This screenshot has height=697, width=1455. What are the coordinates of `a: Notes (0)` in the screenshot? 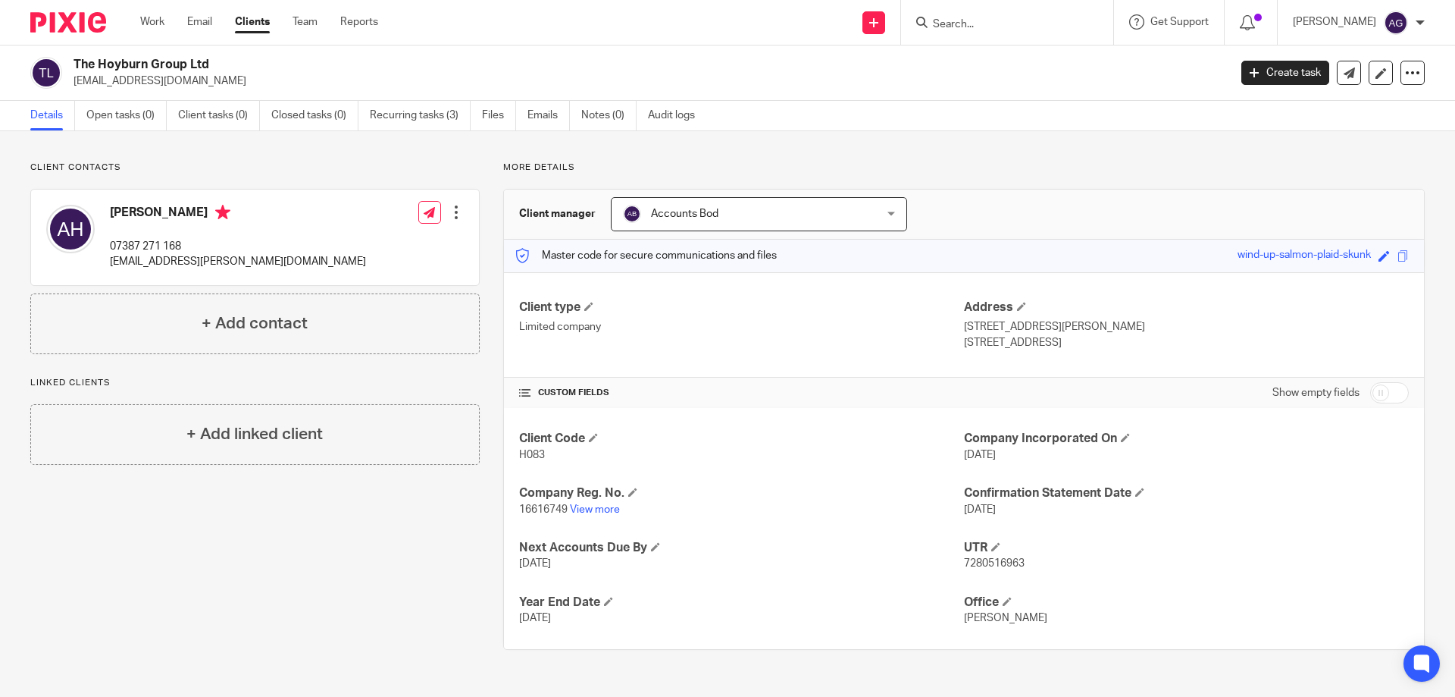 It's located at (609, 115).